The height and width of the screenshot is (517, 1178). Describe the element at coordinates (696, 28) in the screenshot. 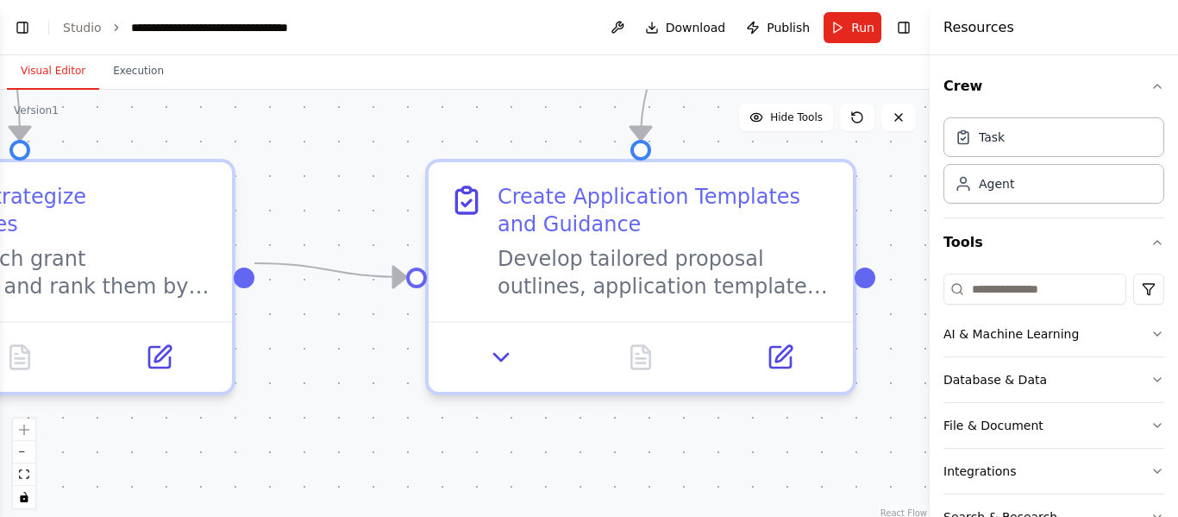

I see `span: Download` at that location.